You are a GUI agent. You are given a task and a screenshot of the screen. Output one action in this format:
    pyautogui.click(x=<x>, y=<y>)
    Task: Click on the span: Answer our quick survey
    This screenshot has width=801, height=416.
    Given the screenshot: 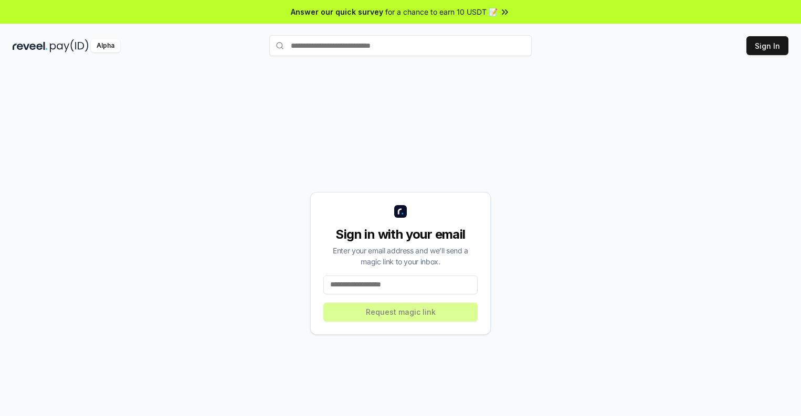 What is the action you would take?
    pyautogui.click(x=337, y=12)
    